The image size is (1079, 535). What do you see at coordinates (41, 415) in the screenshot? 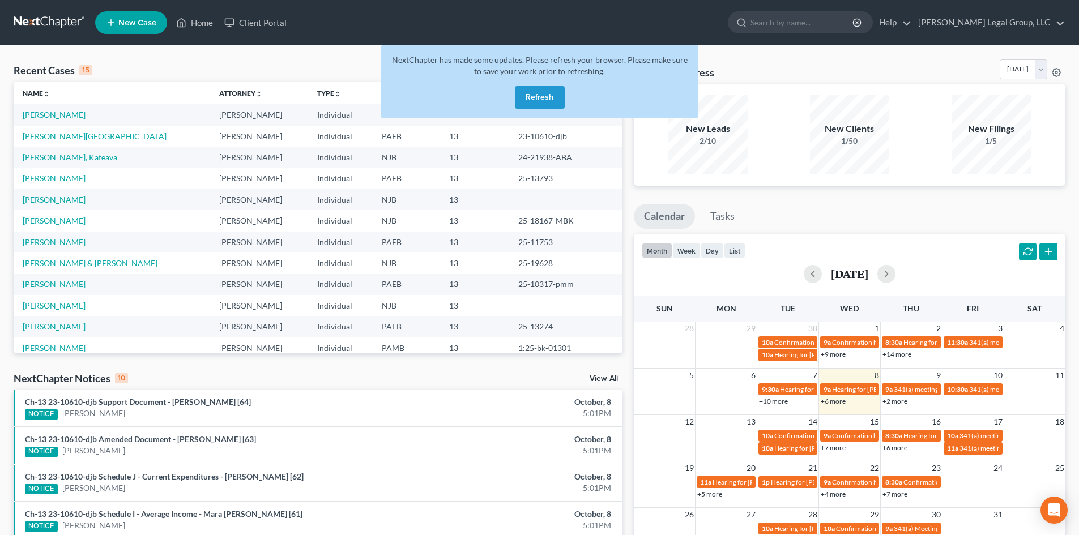
I see `div: NOTICE` at bounding box center [41, 415].